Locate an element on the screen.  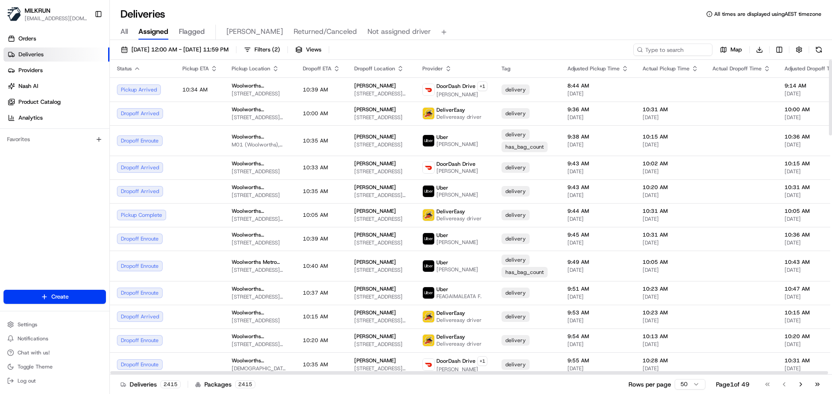
button: MILKRUN is located at coordinates (37, 11).